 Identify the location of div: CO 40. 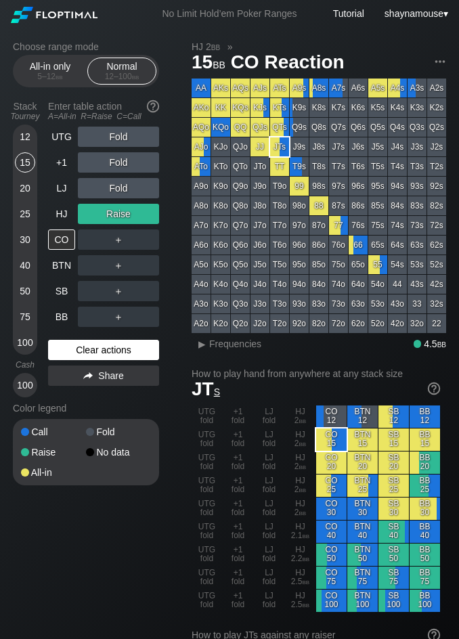
(331, 531).